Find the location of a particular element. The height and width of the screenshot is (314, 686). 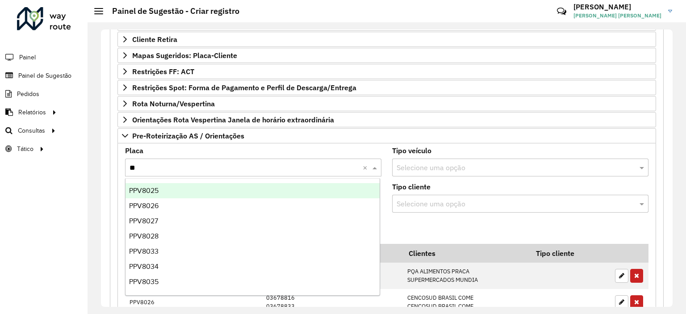

span: Tático is located at coordinates (25, 149).